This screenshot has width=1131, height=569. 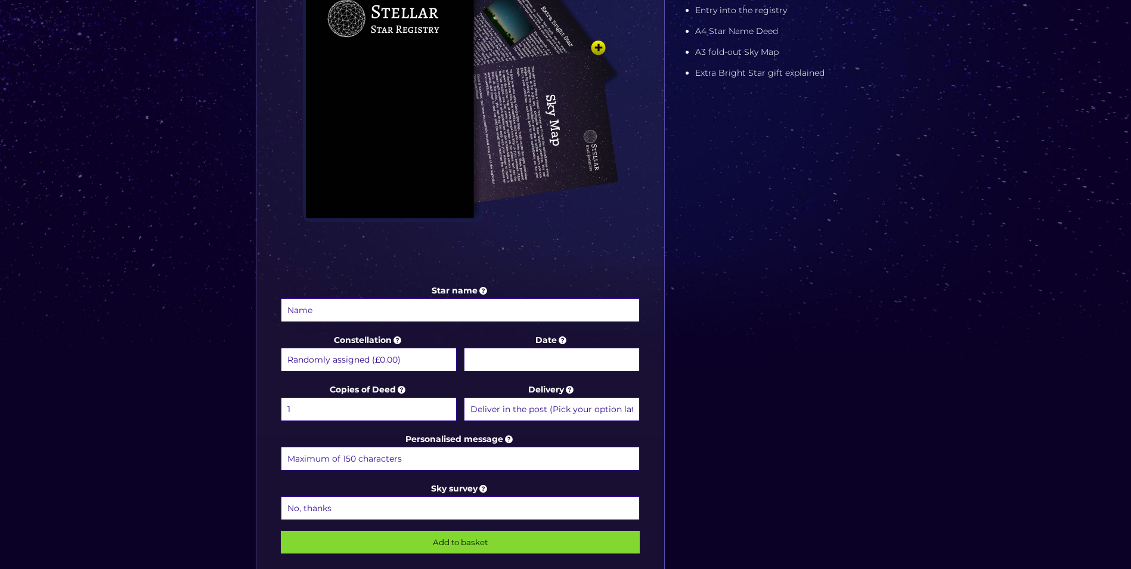 What do you see at coordinates (460, 542) in the screenshot?
I see `input: Add to basket` at bounding box center [460, 542].